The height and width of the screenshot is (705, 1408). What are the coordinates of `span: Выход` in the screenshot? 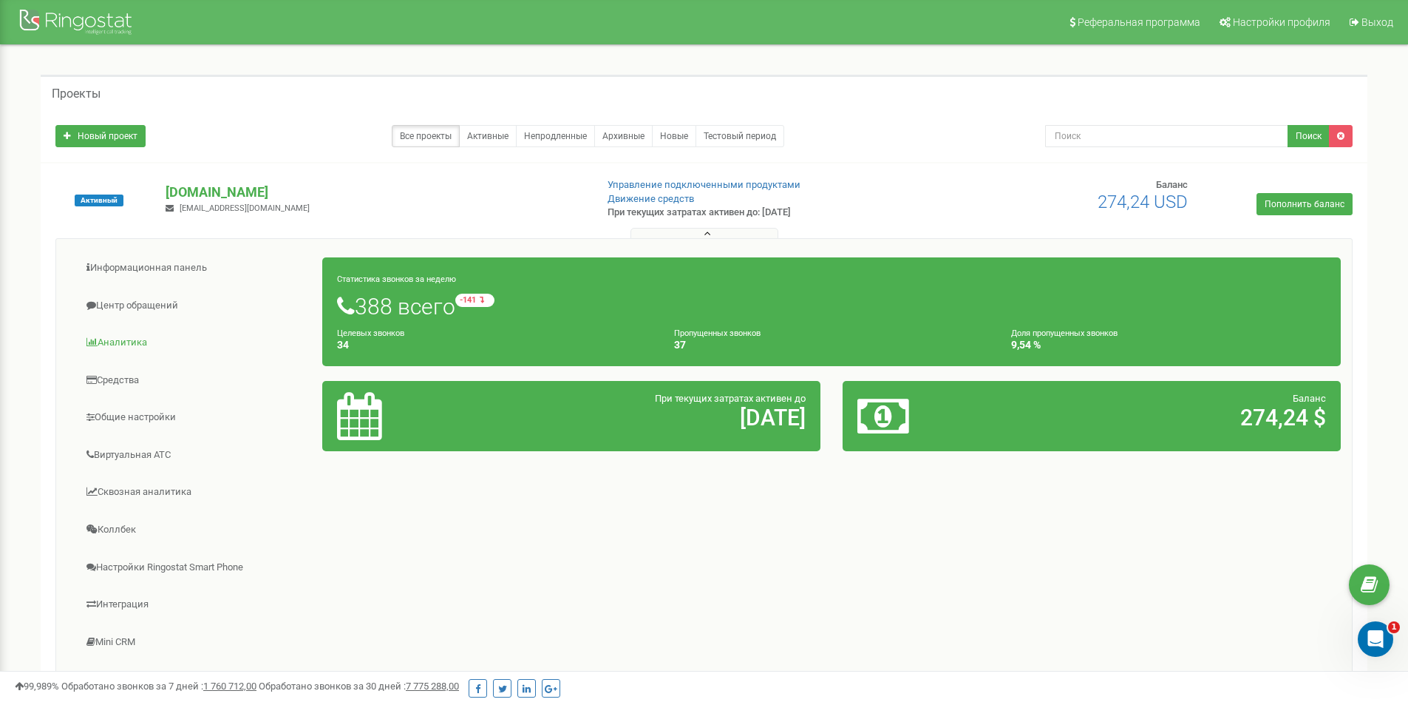 It's located at (1377, 22).